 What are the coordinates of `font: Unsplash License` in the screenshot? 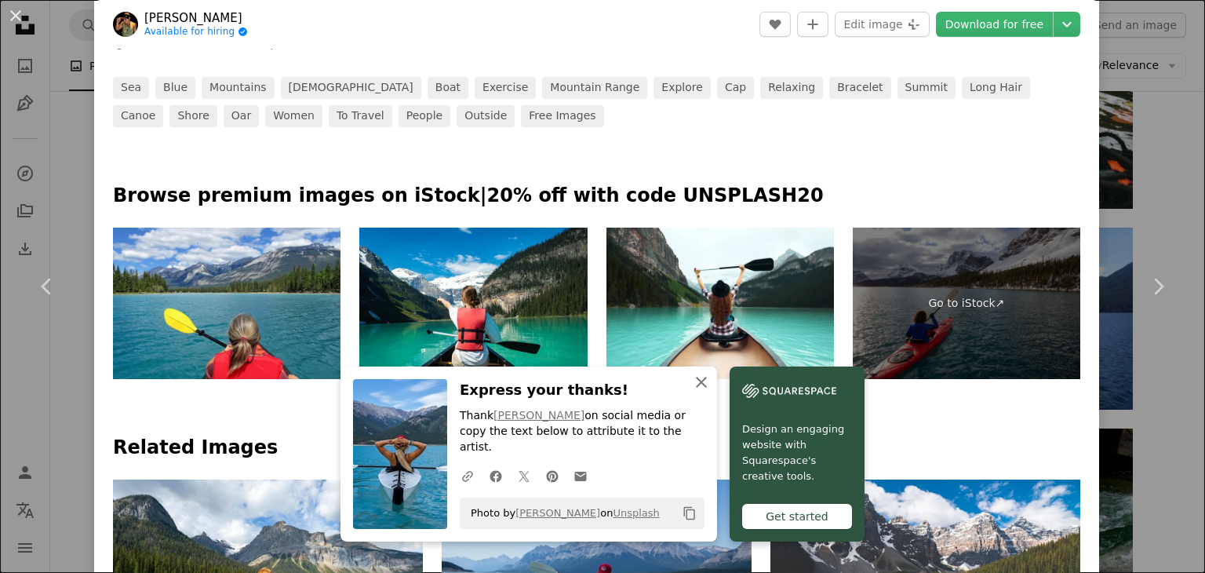 It's located at (297, 43).